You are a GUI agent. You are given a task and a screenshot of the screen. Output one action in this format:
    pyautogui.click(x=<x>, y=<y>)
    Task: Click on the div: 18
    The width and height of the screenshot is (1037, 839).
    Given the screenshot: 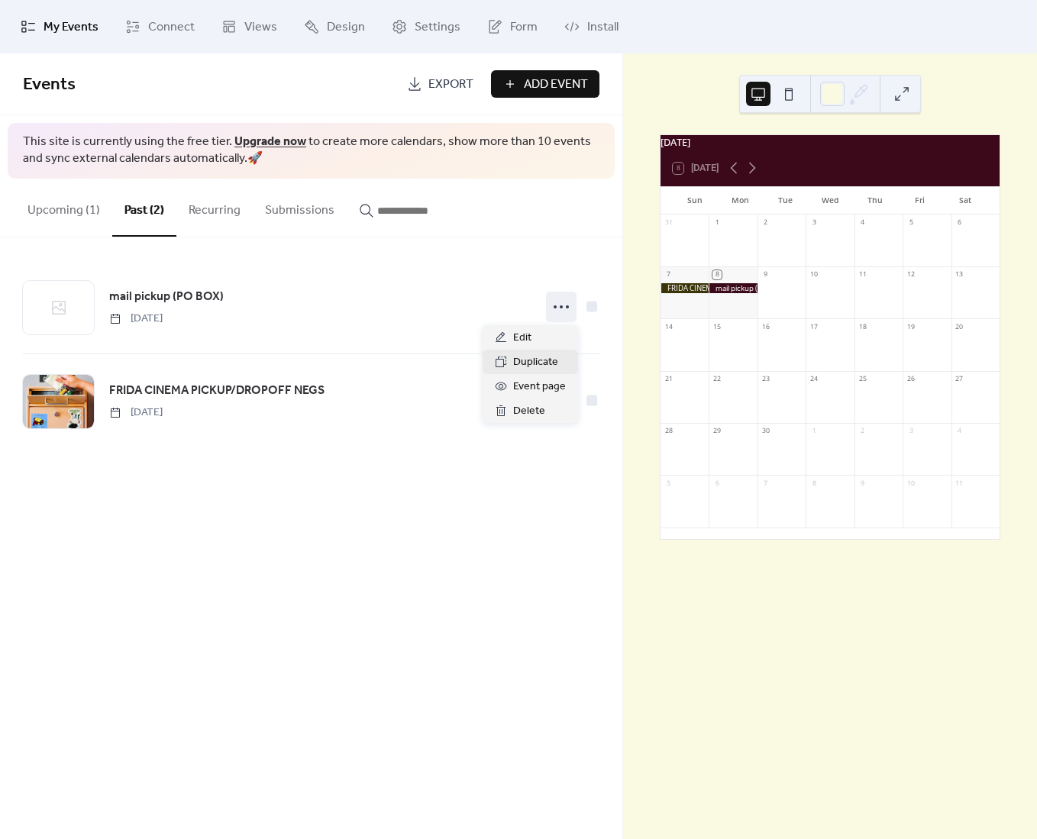 What is the action you would take?
    pyautogui.click(x=862, y=327)
    